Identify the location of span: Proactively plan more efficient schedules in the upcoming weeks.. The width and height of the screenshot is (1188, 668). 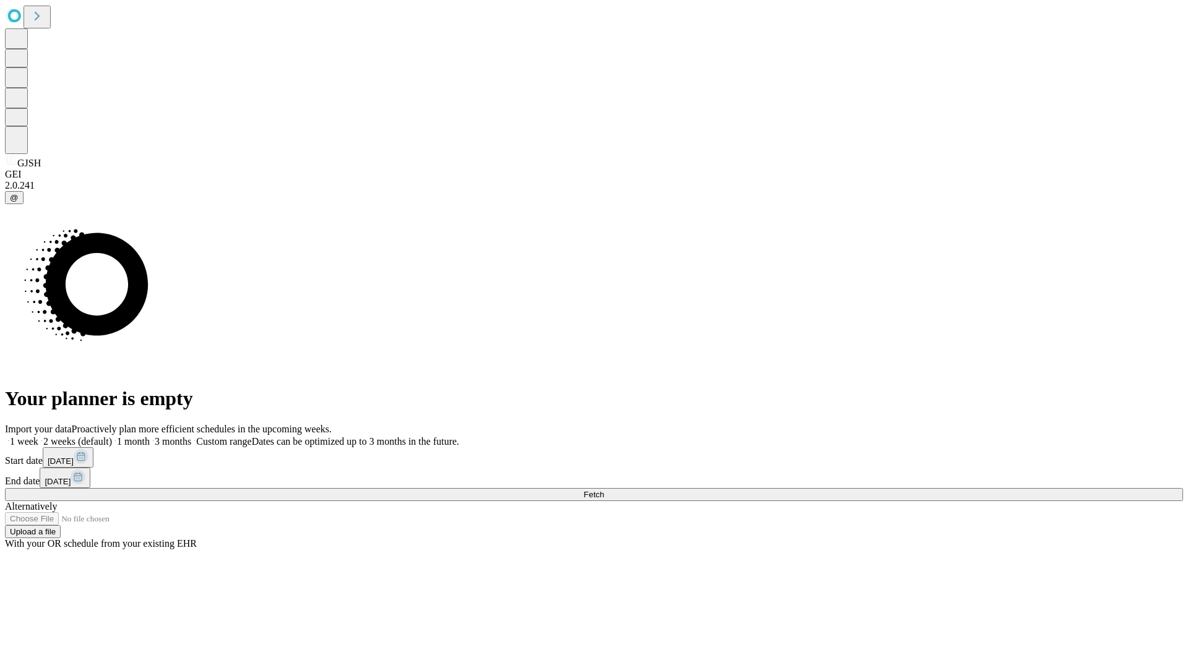
(202, 429).